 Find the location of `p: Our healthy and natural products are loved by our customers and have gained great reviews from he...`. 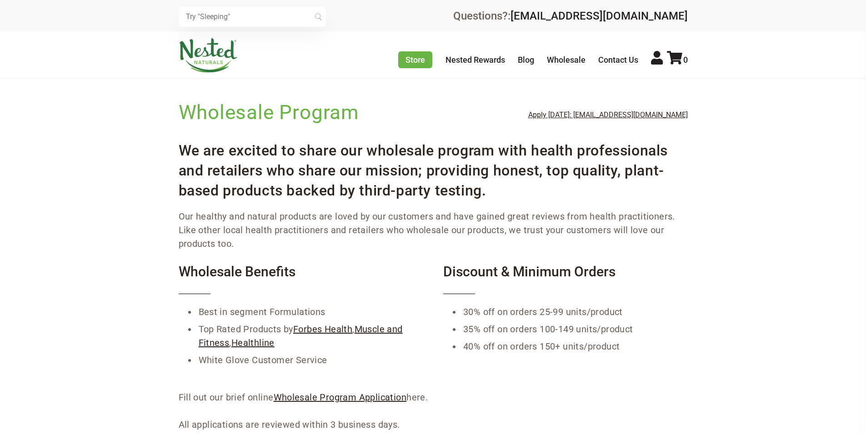

p: Our healthy and natural products are loved by our customers and have gained great reviews from he... is located at coordinates (433, 230).